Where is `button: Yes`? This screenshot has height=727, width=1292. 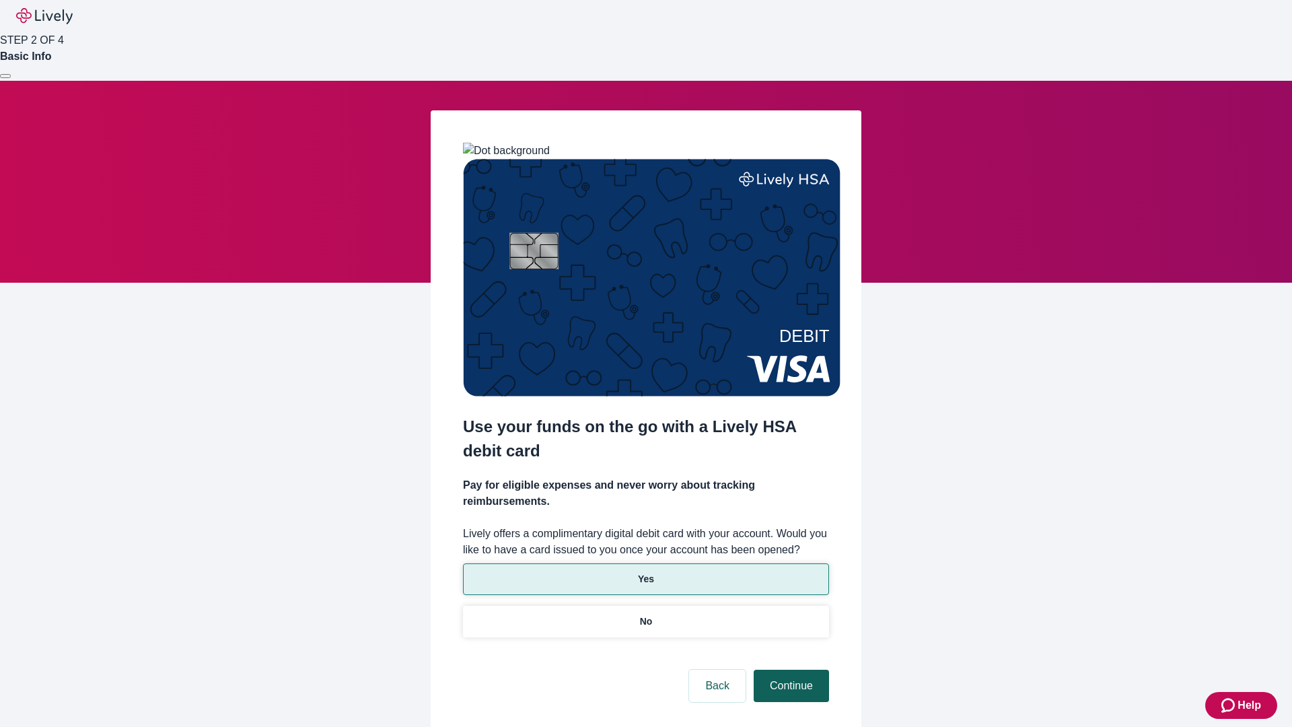
button: Yes is located at coordinates (646, 579).